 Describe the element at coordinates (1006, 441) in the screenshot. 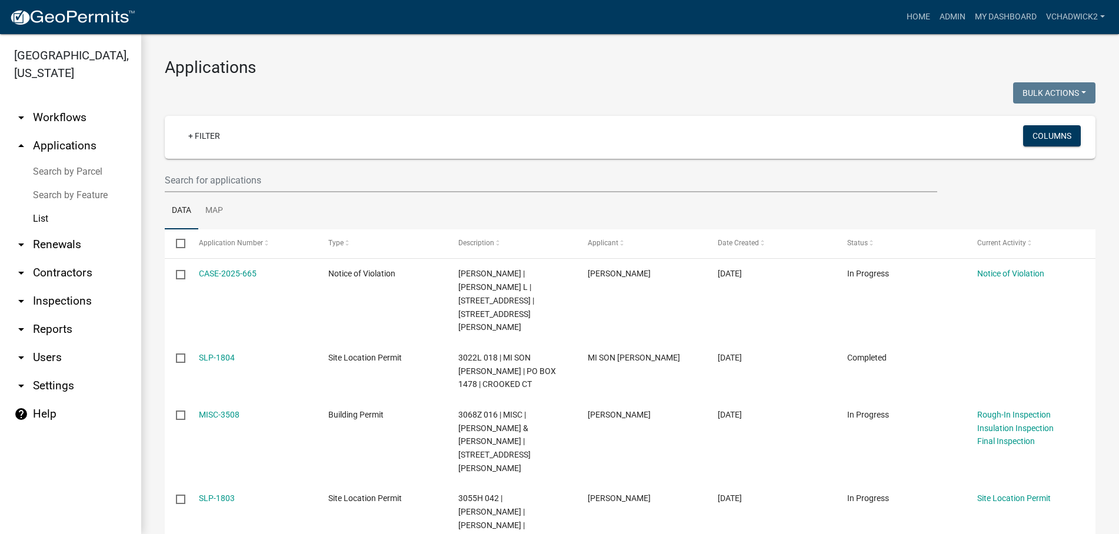

I see `a: Final Inspection` at that location.